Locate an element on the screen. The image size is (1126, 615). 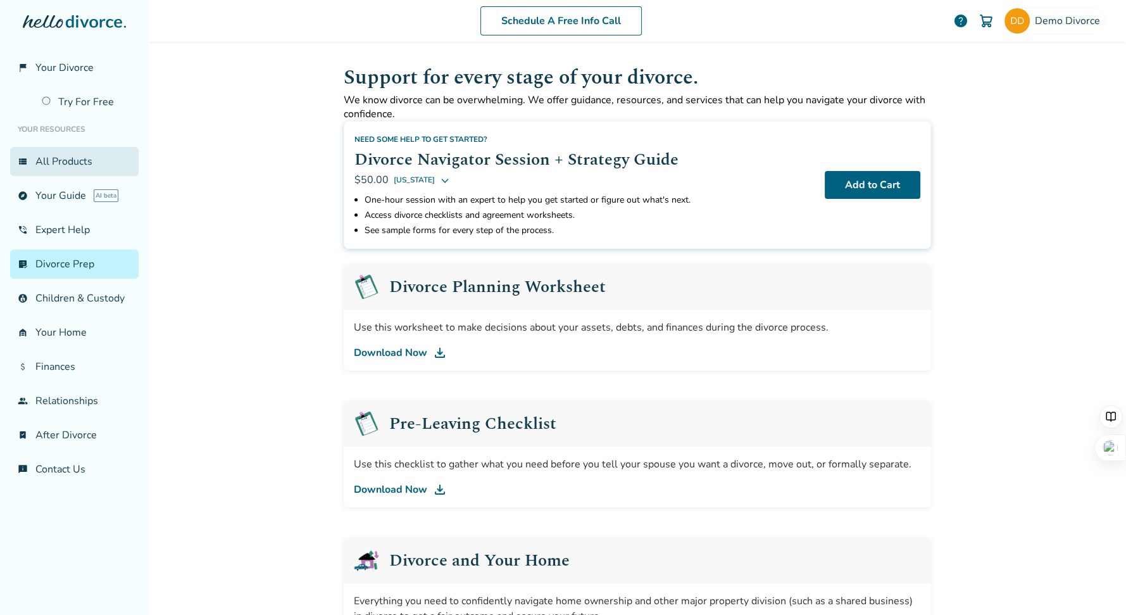
a: account_childChildren & Custody is located at coordinates (74, 298).